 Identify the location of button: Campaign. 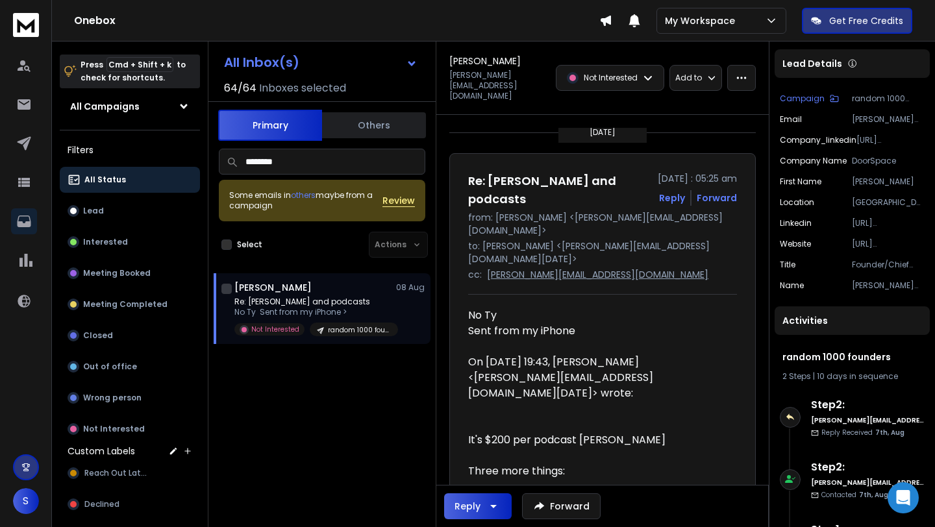
(809, 99).